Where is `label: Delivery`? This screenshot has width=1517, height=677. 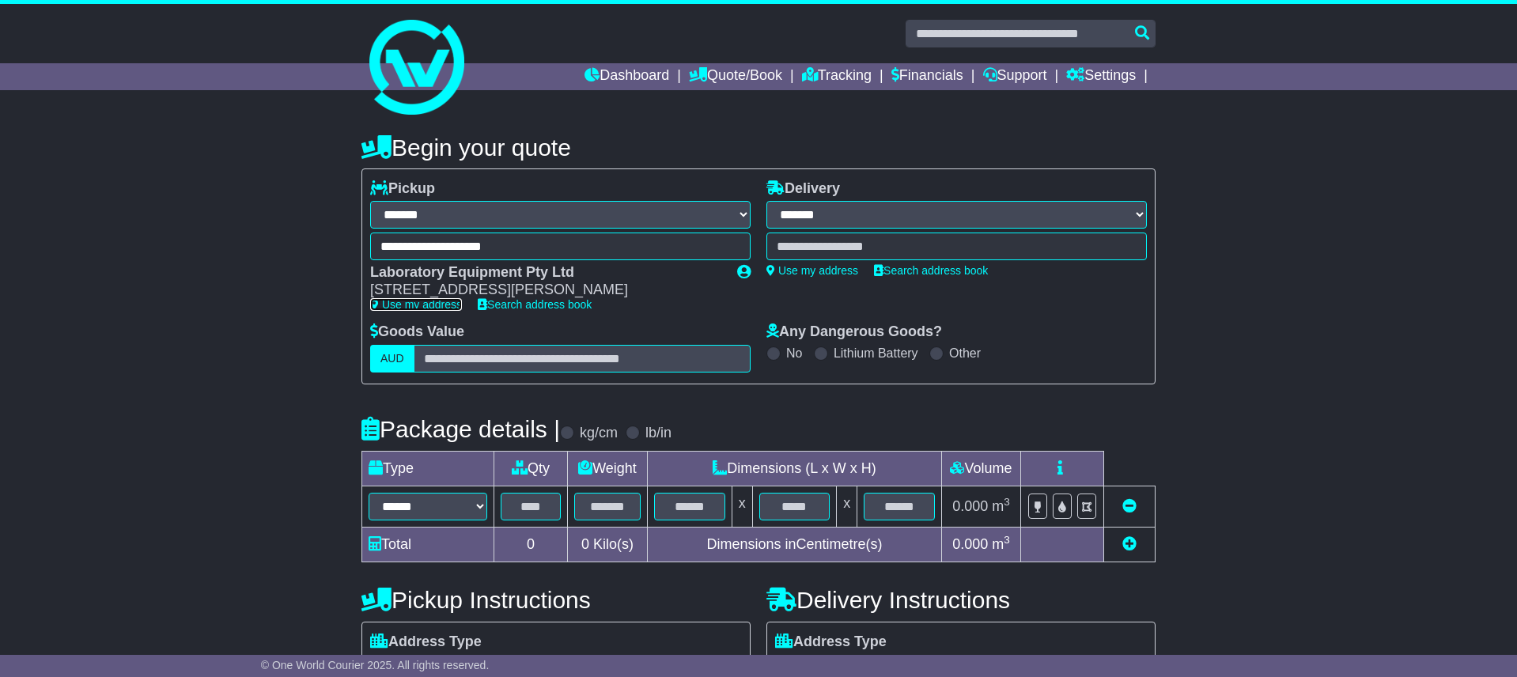 label: Delivery is located at coordinates (803, 189).